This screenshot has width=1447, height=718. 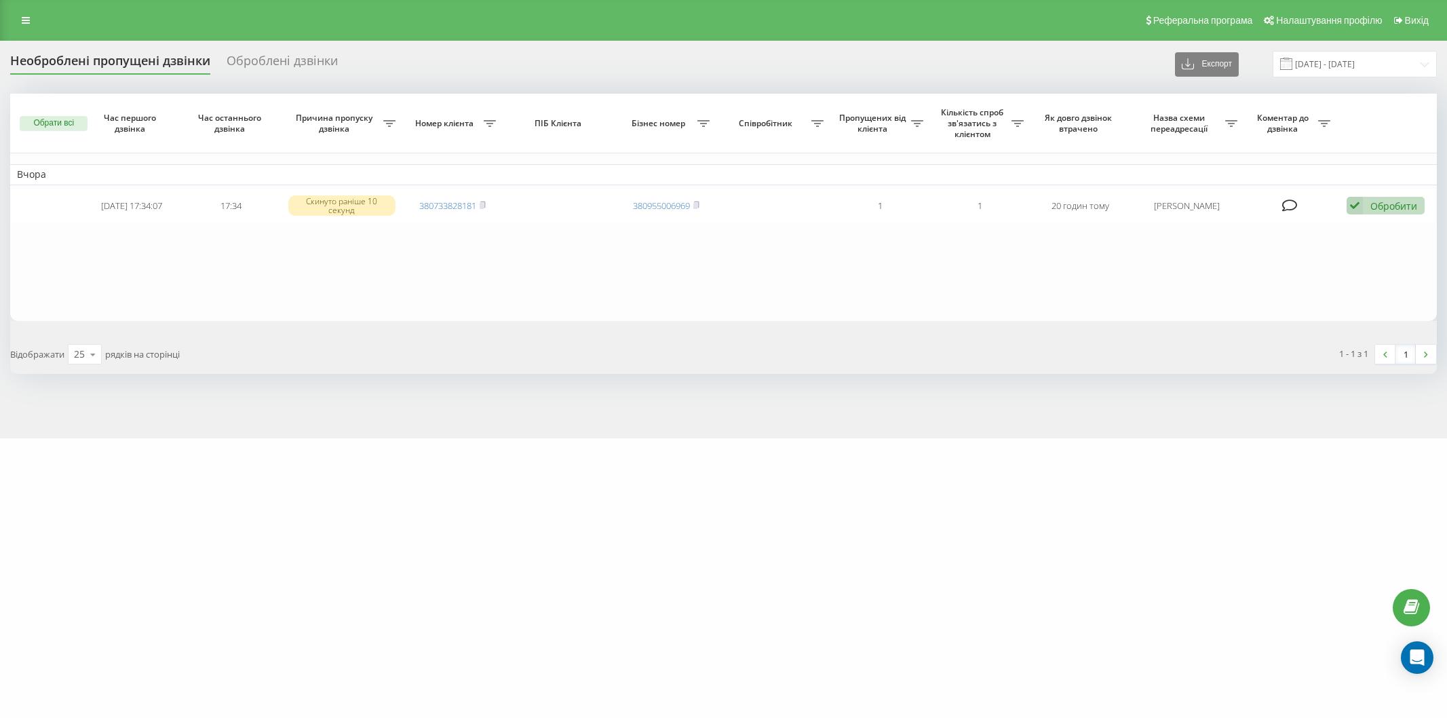 I want to click on span: Бізнес номер, so click(x=660, y=123).